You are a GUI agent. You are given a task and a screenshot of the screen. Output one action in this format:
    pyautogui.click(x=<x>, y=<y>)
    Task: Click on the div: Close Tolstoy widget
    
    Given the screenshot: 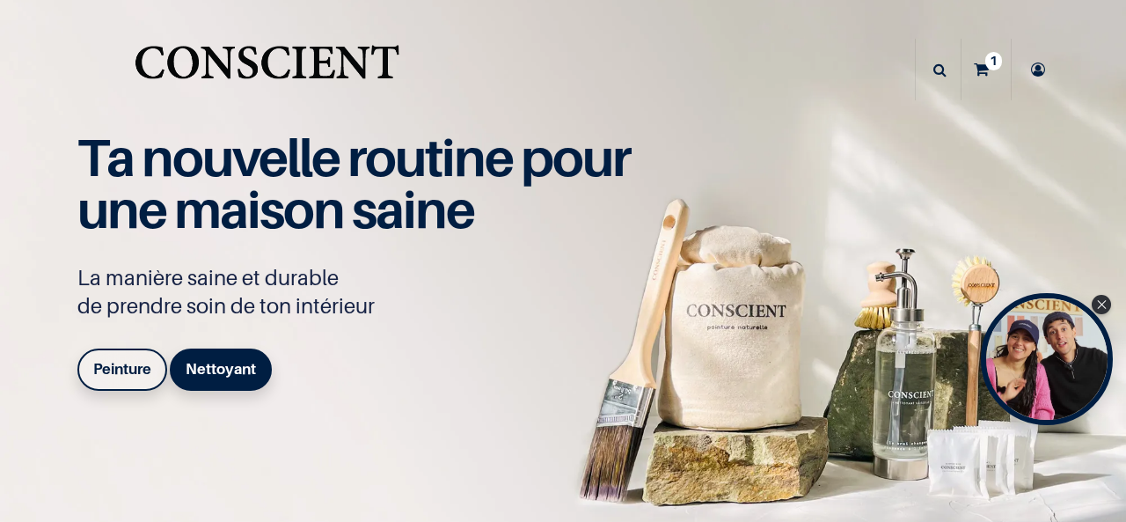 What is the action you would take?
    pyautogui.click(x=1101, y=304)
    